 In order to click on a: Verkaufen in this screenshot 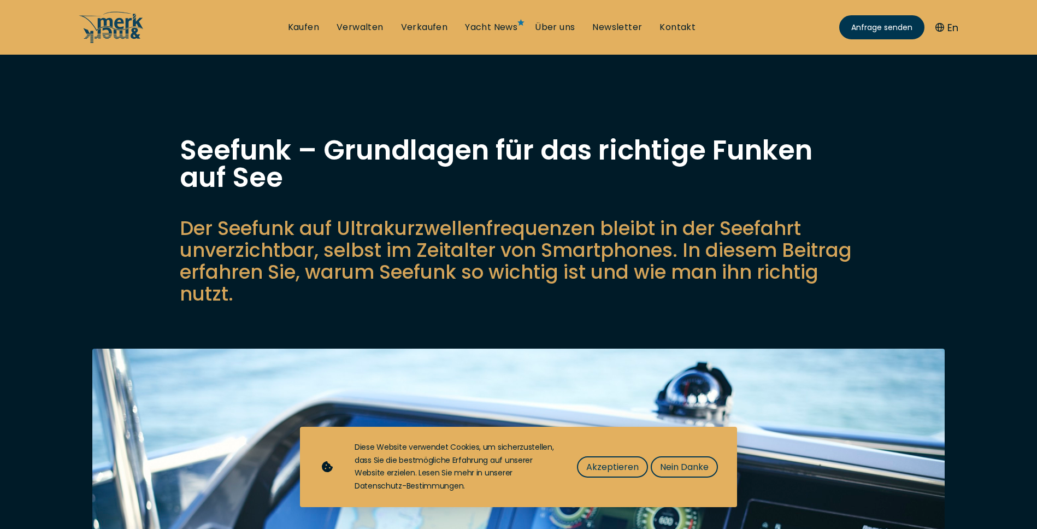, I will do `click(424, 27)`.